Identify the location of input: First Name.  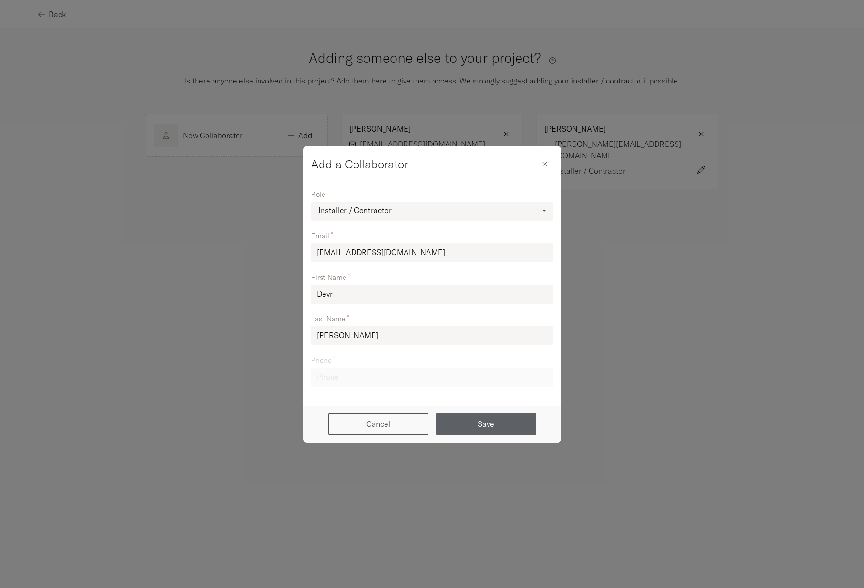
(432, 294).